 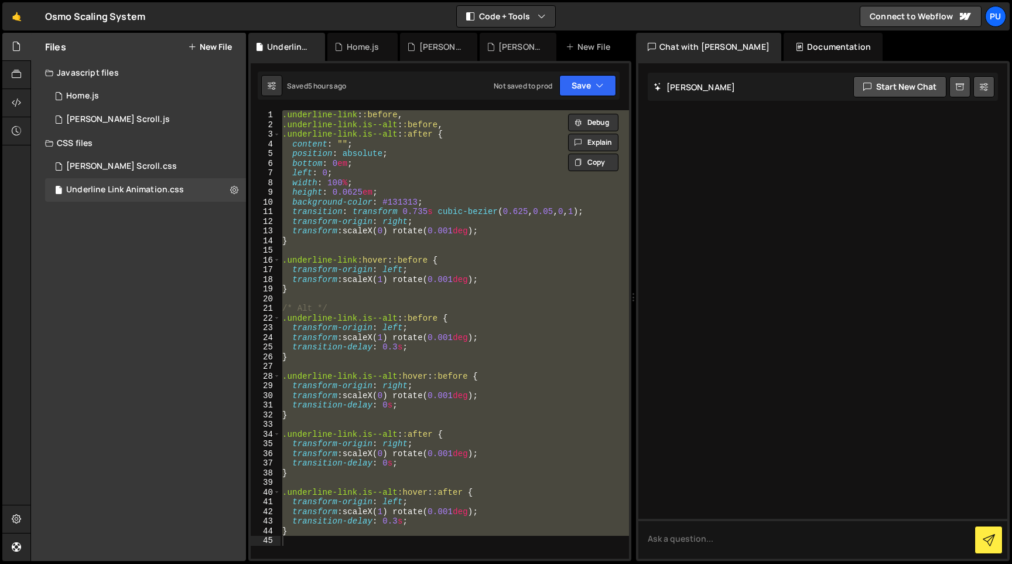 What do you see at coordinates (265, 279) in the screenshot?
I see `div: 18` at bounding box center [265, 279].